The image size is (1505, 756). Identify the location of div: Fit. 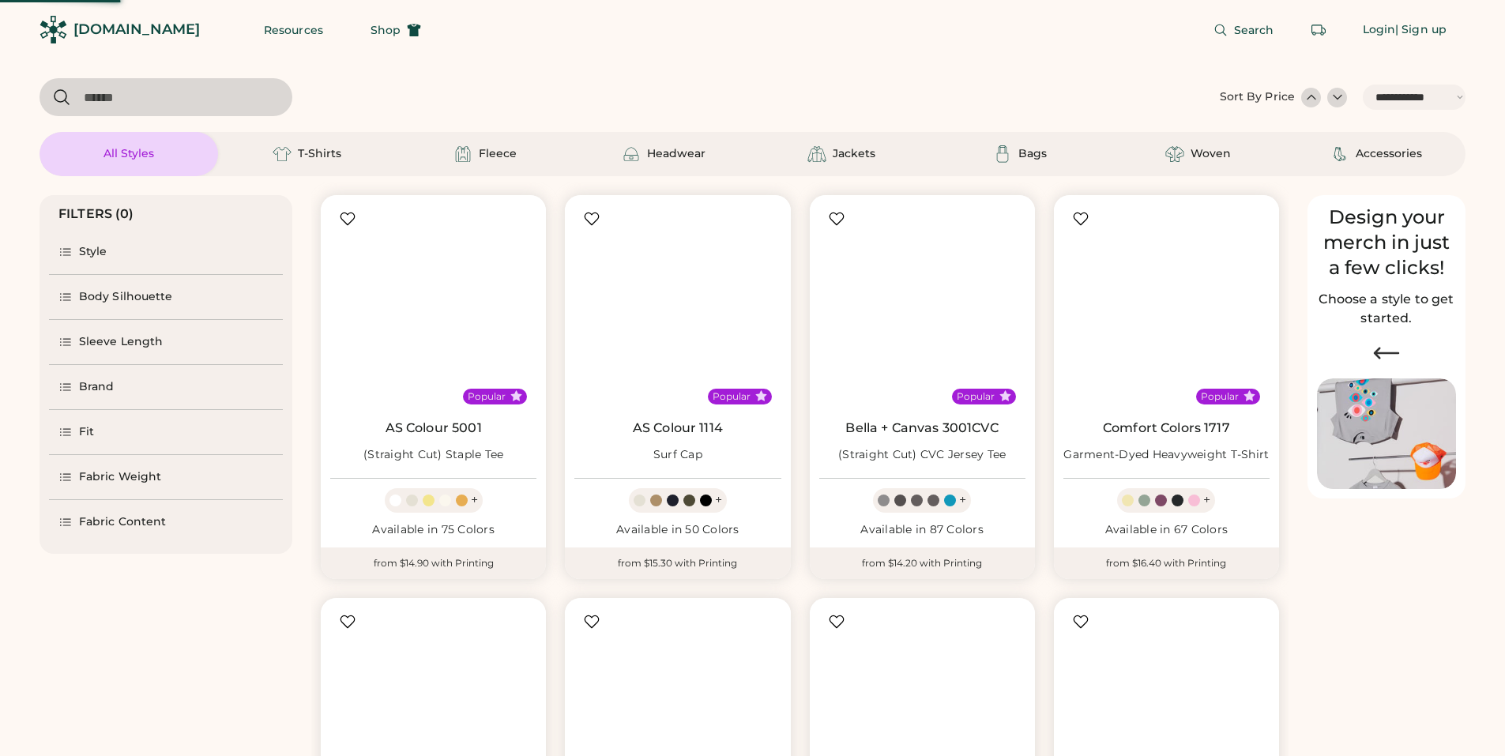
(86, 432).